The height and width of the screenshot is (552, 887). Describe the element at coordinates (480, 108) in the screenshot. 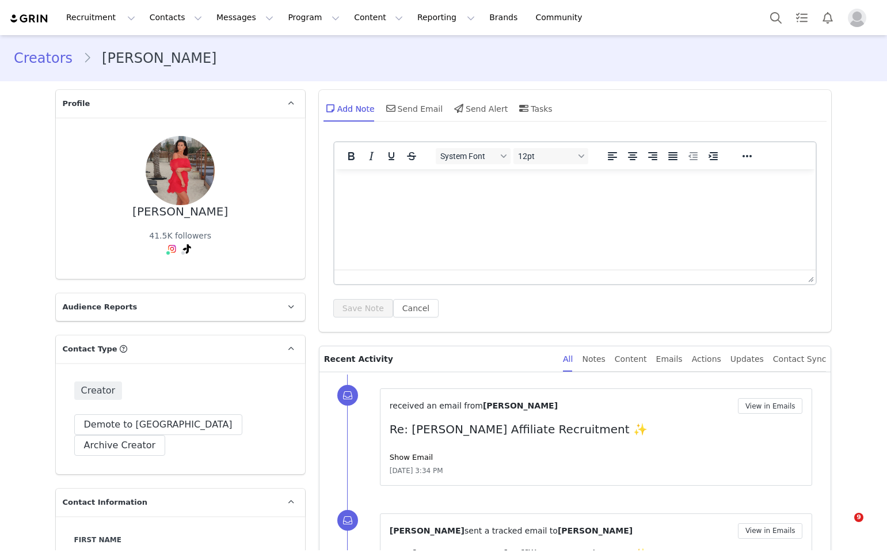

I see `div: Send Alert` at that location.